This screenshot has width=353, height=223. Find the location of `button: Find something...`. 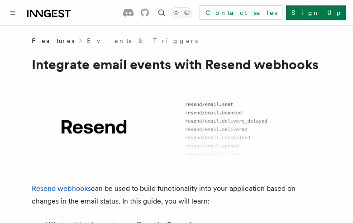

button: Find something... is located at coordinates (161, 13).